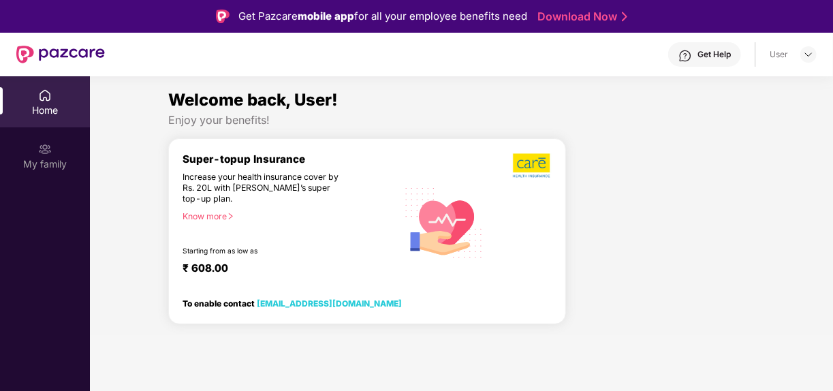 This screenshot has height=391, width=833. What do you see at coordinates (532, 165) in the screenshot?
I see `img: b5dec4f62d2307b9de63beb79f102df3.png` at bounding box center [532, 165].